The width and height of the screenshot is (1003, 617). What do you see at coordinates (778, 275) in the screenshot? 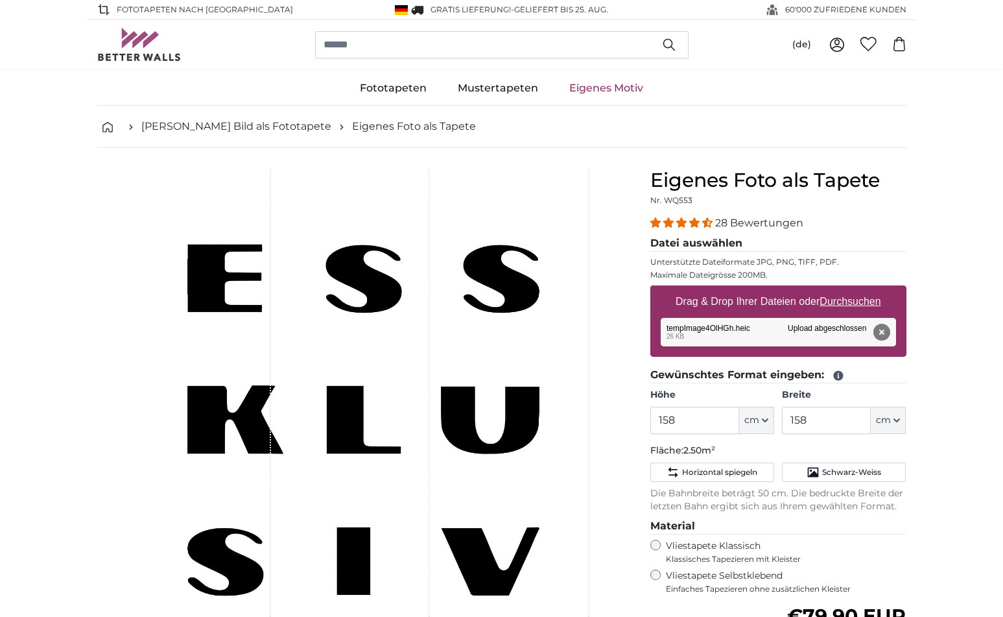
I see `p: Maximale Dateigrösse 200MB.` at bounding box center [778, 275].